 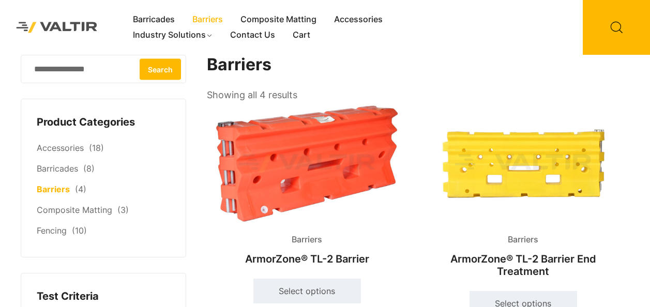 I want to click on a: BarriersArmorZone® TL-2 Barrier, so click(x=307, y=187).